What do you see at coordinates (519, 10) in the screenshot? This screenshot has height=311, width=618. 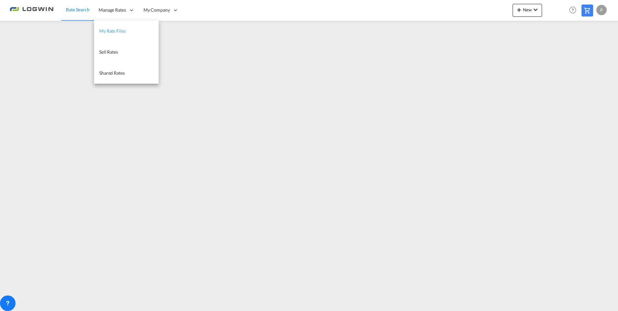 I see `md-icon: icon-plus 400-fg` at bounding box center [519, 10].